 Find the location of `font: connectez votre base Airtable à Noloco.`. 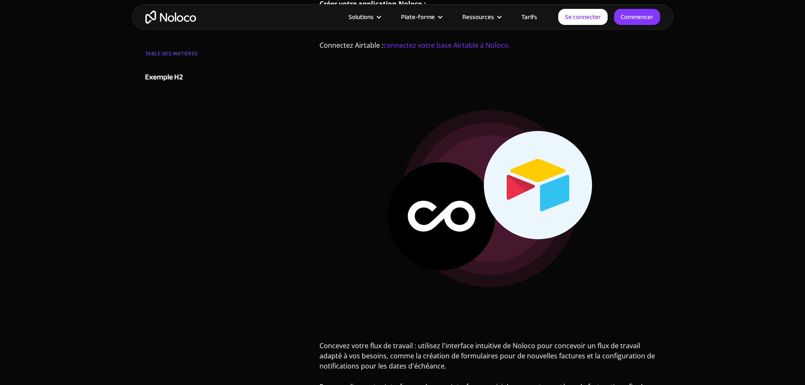

font: connectez votre base Airtable à Noloco. is located at coordinates (447, 45).